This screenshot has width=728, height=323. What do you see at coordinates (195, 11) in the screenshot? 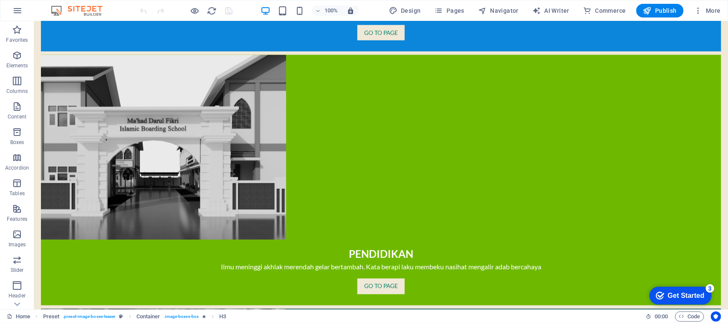
I see `button: Click here to leave preview mode and continue editing` at bounding box center [195, 11].